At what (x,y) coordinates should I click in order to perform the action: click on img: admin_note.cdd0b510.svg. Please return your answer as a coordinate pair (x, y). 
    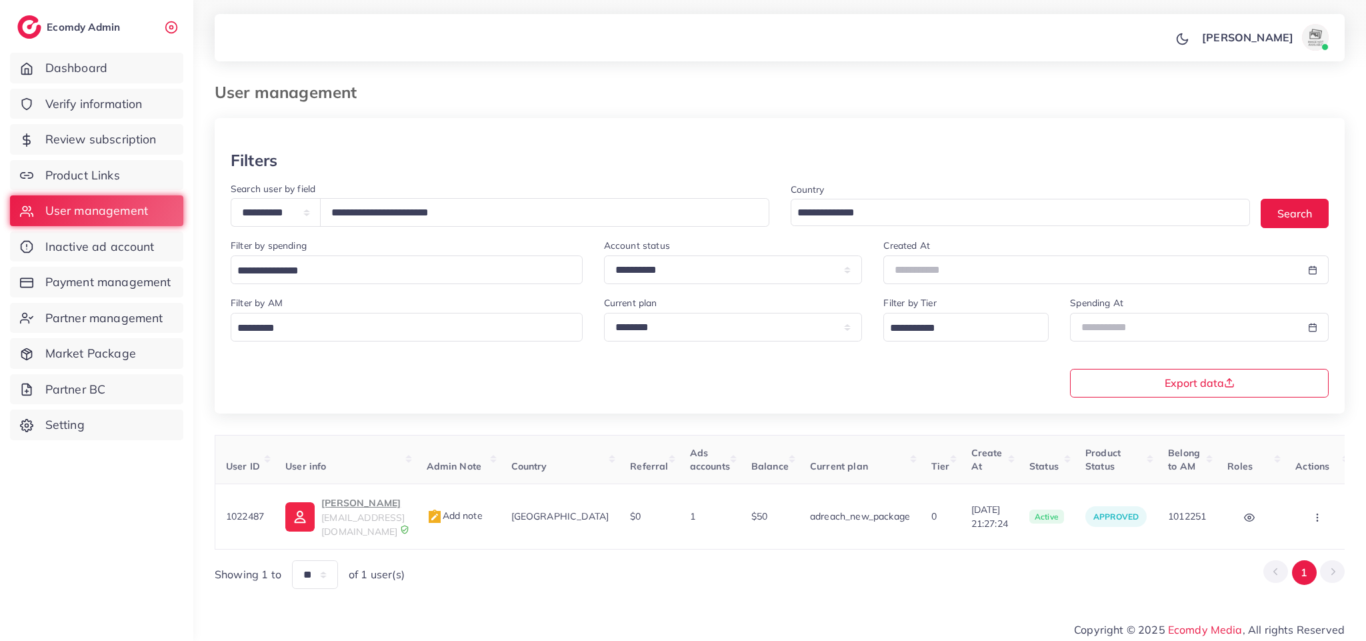
    Looking at the image, I should click on (435, 517).